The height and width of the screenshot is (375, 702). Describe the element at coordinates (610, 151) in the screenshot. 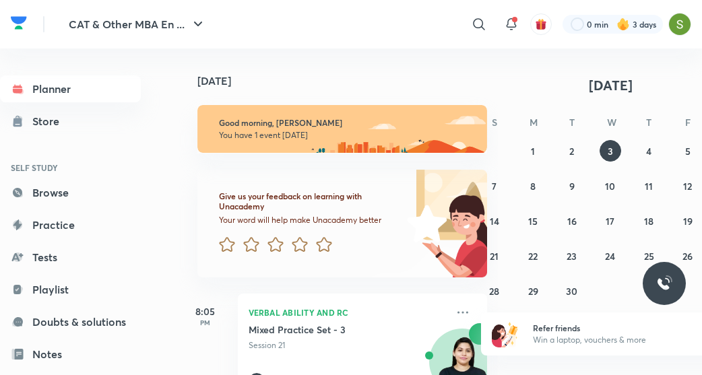

I see `abbr: September 3, 2025` at that location.